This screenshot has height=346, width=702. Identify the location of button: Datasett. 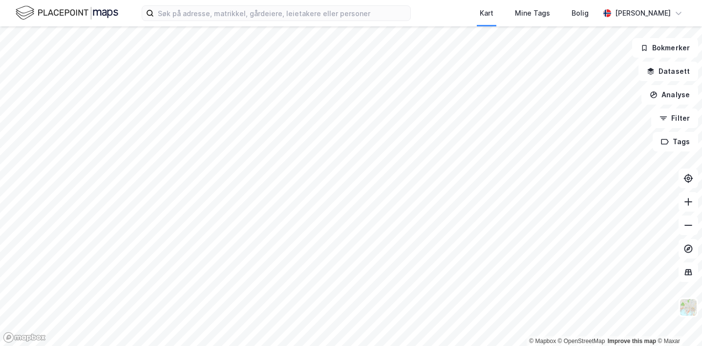
(668, 71).